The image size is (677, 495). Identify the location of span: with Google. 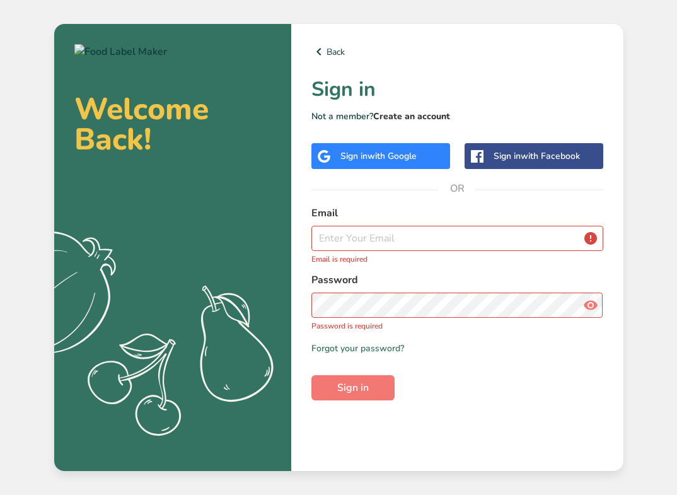
(392, 156).